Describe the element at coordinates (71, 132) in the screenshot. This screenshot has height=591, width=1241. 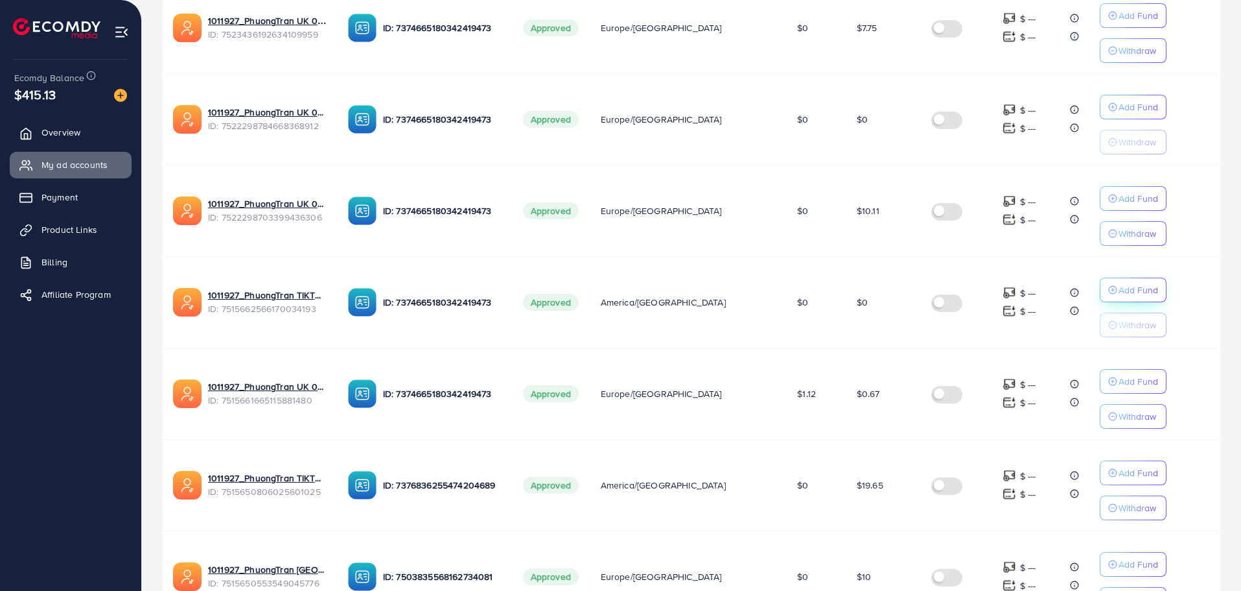
I see `a: Overview` at that location.